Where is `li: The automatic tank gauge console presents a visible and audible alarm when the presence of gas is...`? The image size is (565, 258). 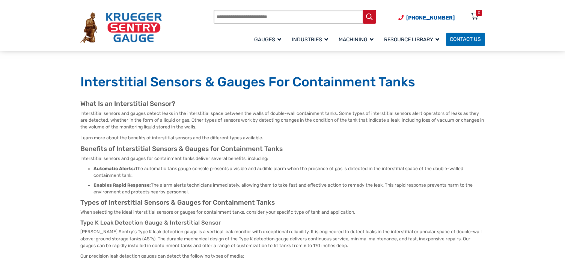 li: The automatic tank gauge console presents a visible and audible alarm when the presence of gas is... is located at coordinates (289, 172).